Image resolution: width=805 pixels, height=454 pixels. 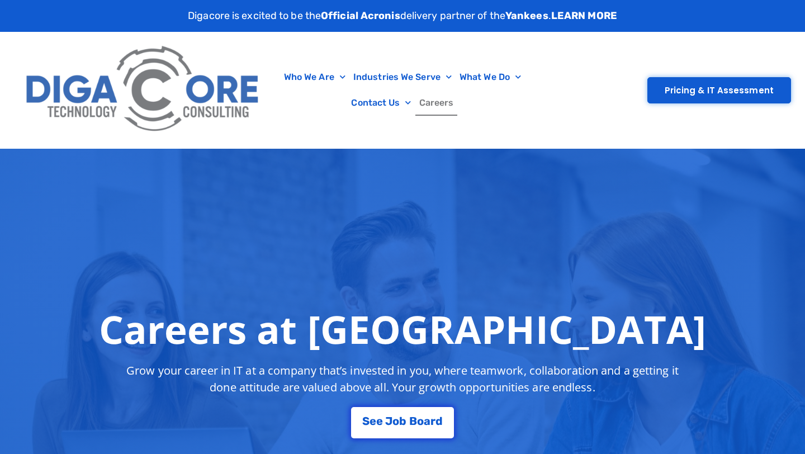 What do you see at coordinates (403, 16) in the screenshot?
I see `p: Digacore is excited to be the delivery partner of the .` at bounding box center [403, 16].